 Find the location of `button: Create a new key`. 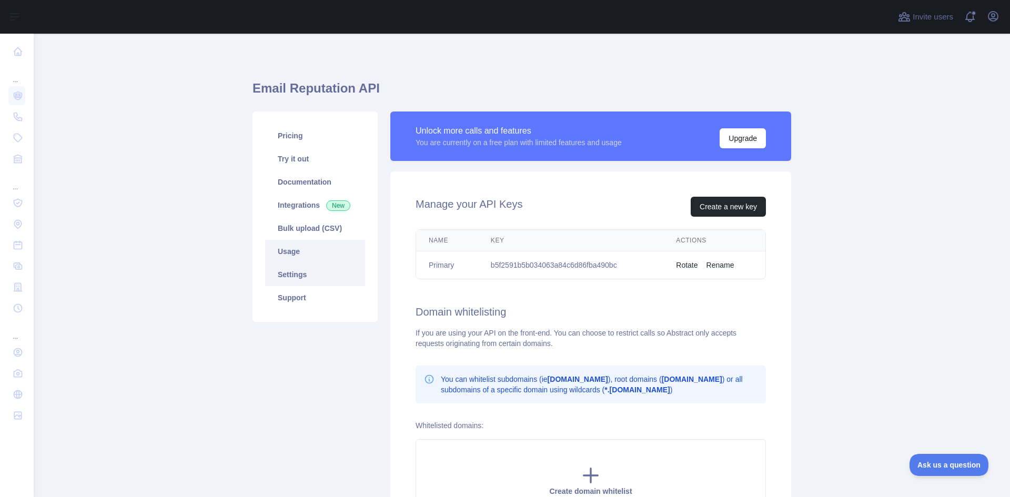

button: Create a new key is located at coordinates (728, 207).